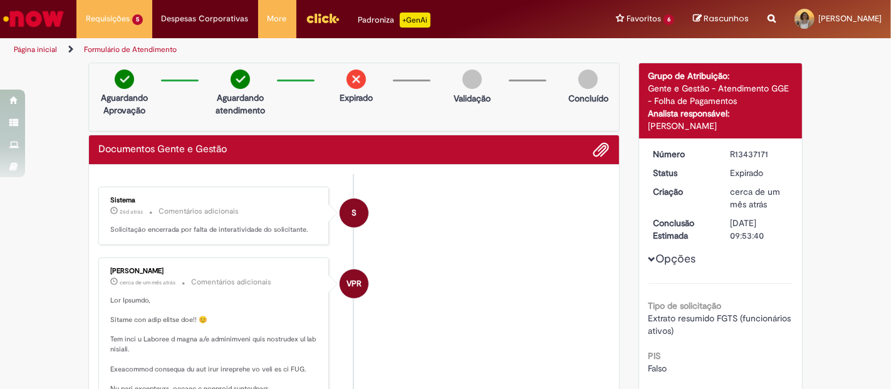 The width and height of the screenshot is (891, 389). Describe the element at coordinates (759, 173) in the screenshot. I see `div: Expirado` at that location.